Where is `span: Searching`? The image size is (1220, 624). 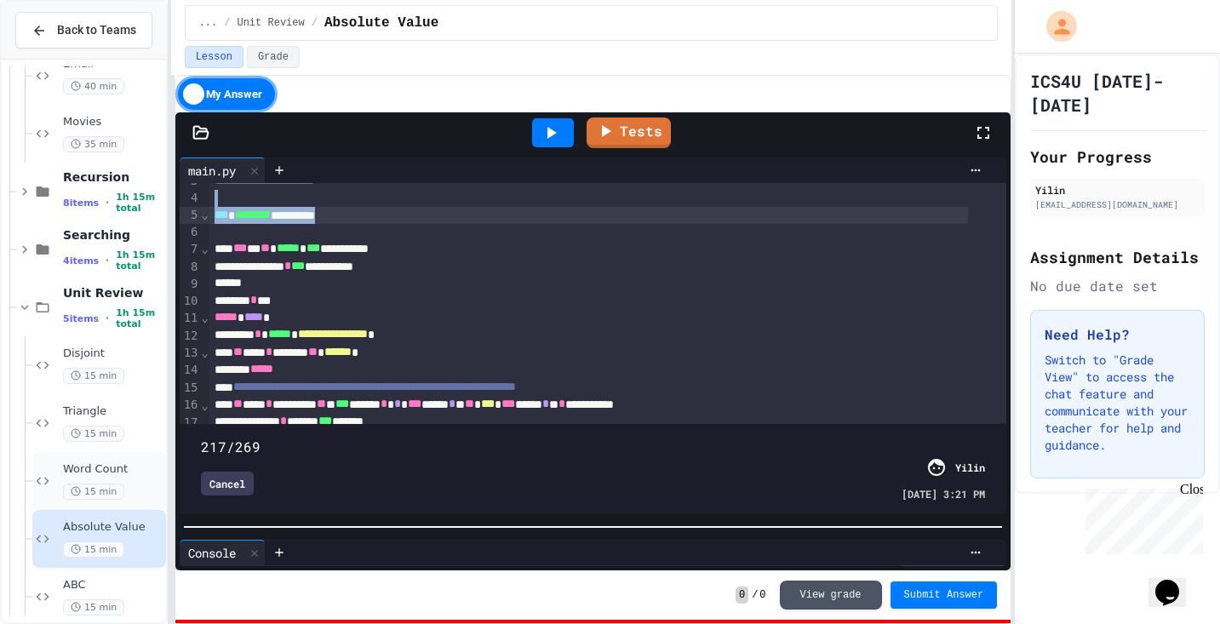 span: Searching is located at coordinates (112, 235).